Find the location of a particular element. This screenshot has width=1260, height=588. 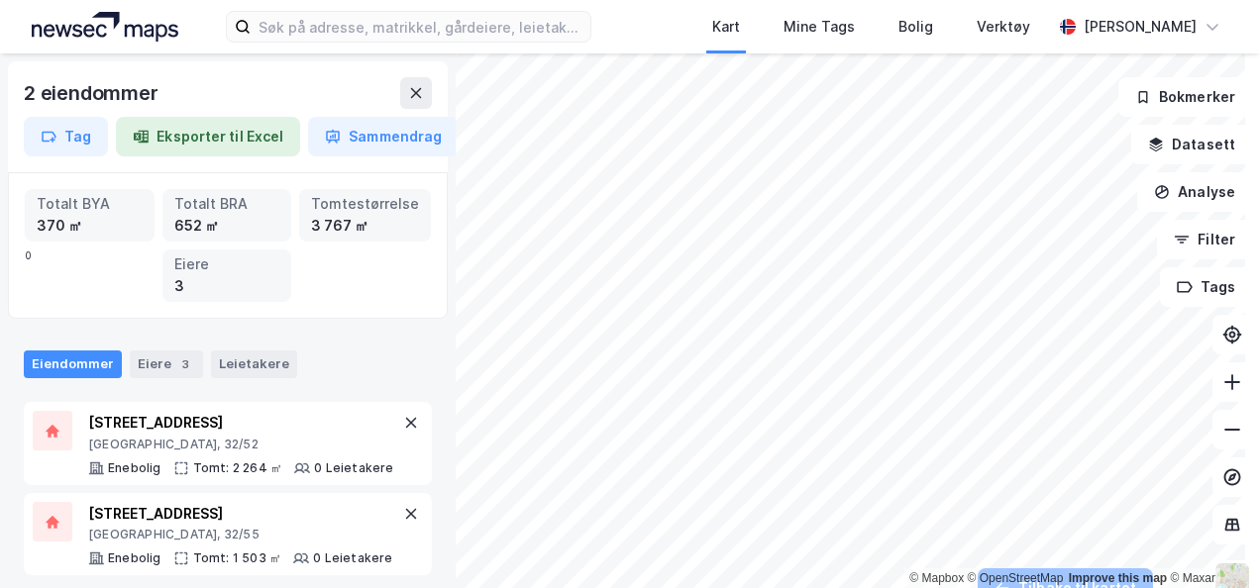

div: Kontrollprogram for chat is located at coordinates (1210, 541).